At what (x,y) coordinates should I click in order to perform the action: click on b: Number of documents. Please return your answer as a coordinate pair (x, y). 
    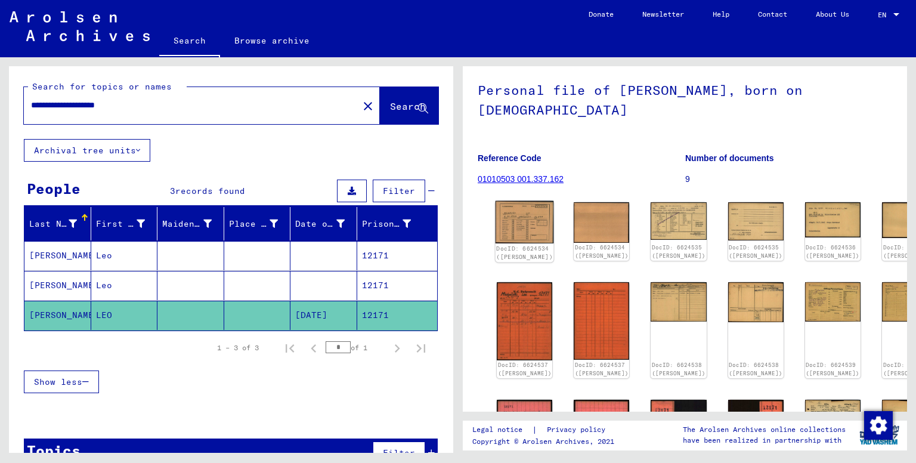
    Looking at the image, I should click on (729, 158).